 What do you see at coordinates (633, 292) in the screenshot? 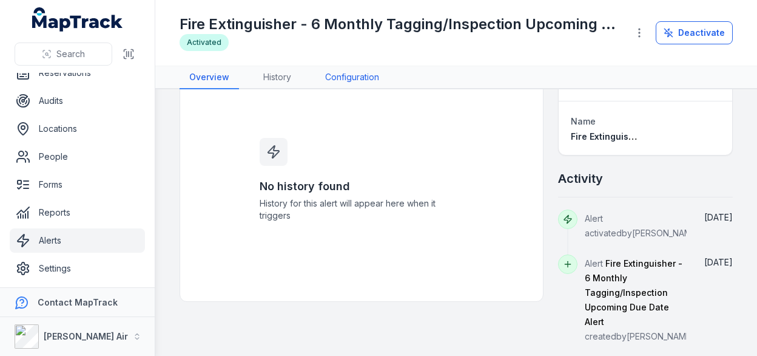
I see `span: Fire Extinguisher - 6 Monthly Tagging/Inspection Upcoming Due Date Alert` at bounding box center [633, 292].